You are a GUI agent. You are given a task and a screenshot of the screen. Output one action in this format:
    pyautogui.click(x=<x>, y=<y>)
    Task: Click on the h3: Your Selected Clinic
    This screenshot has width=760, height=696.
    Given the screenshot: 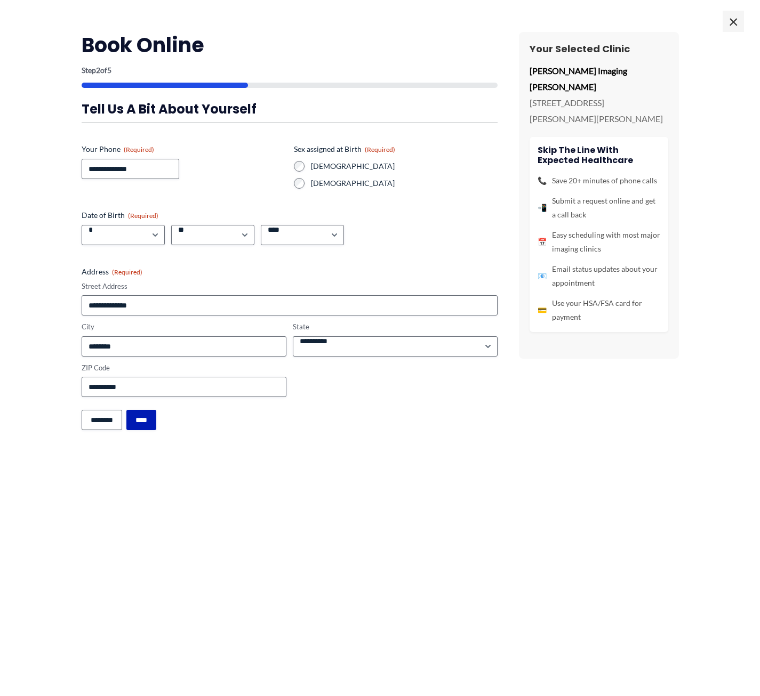 What is the action you would take?
    pyautogui.click(x=599, y=49)
    